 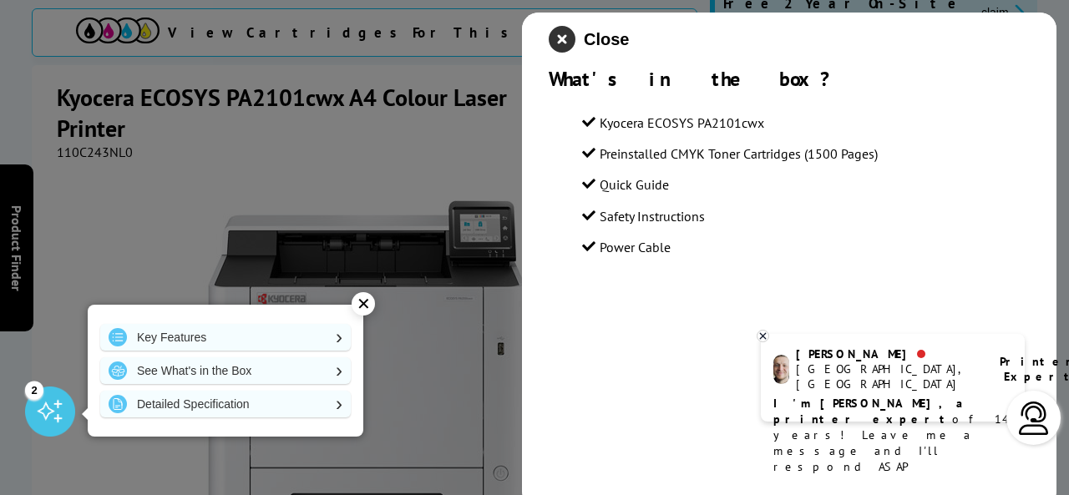 What do you see at coordinates (682, 123) in the screenshot?
I see `span: Kyocera ECOSYS PA2101cwx` at bounding box center [682, 123].